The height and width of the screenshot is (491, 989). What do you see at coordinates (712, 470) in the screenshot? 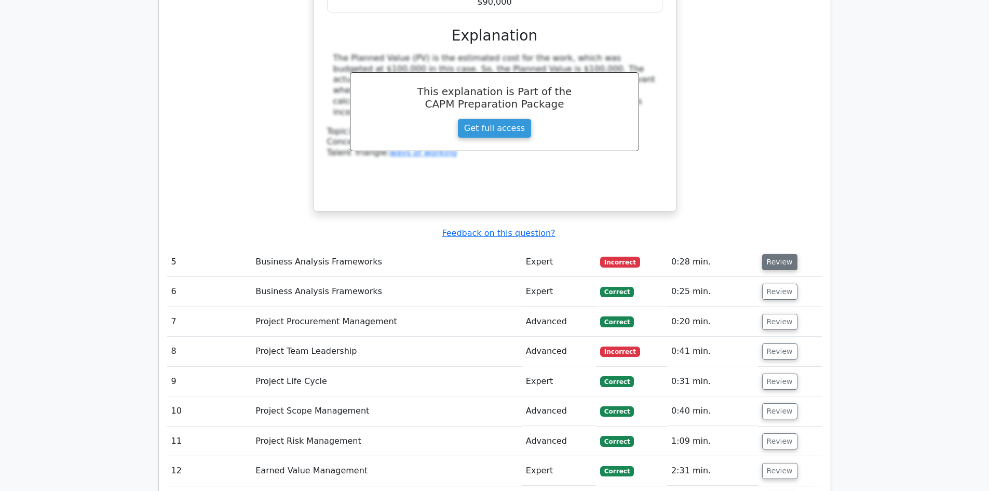
I see `td: 2:31 min.` at bounding box center [712, 470].